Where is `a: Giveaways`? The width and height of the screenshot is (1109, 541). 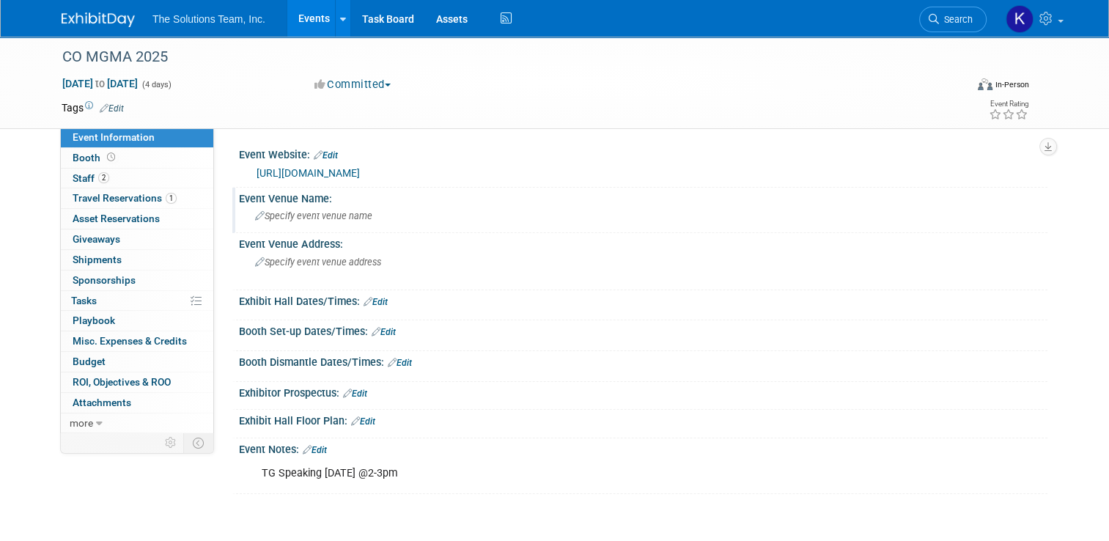
a: Giveaways is located at coordinates (137, 239).